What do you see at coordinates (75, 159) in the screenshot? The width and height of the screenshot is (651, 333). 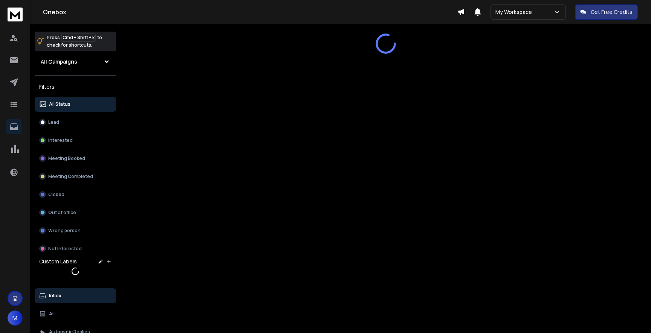 I see `button: Meeting Booked` at bounding box center [75, 159].